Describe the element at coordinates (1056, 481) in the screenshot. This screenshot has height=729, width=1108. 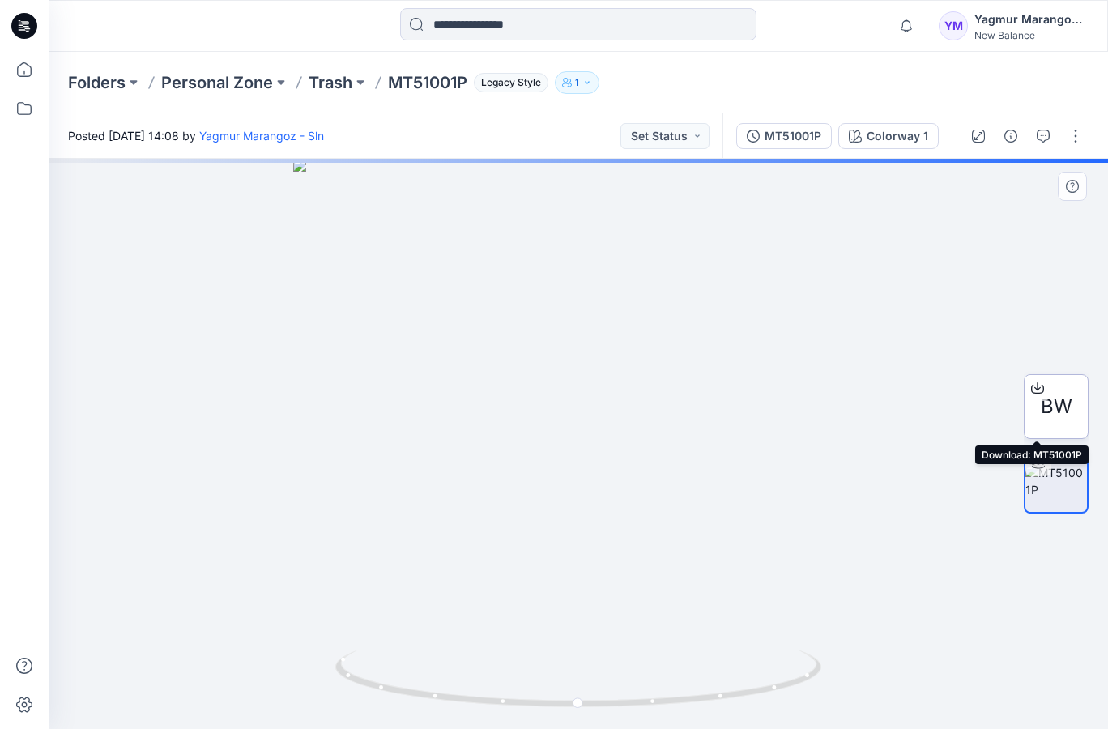
I see `img: MT51001P` at that location.